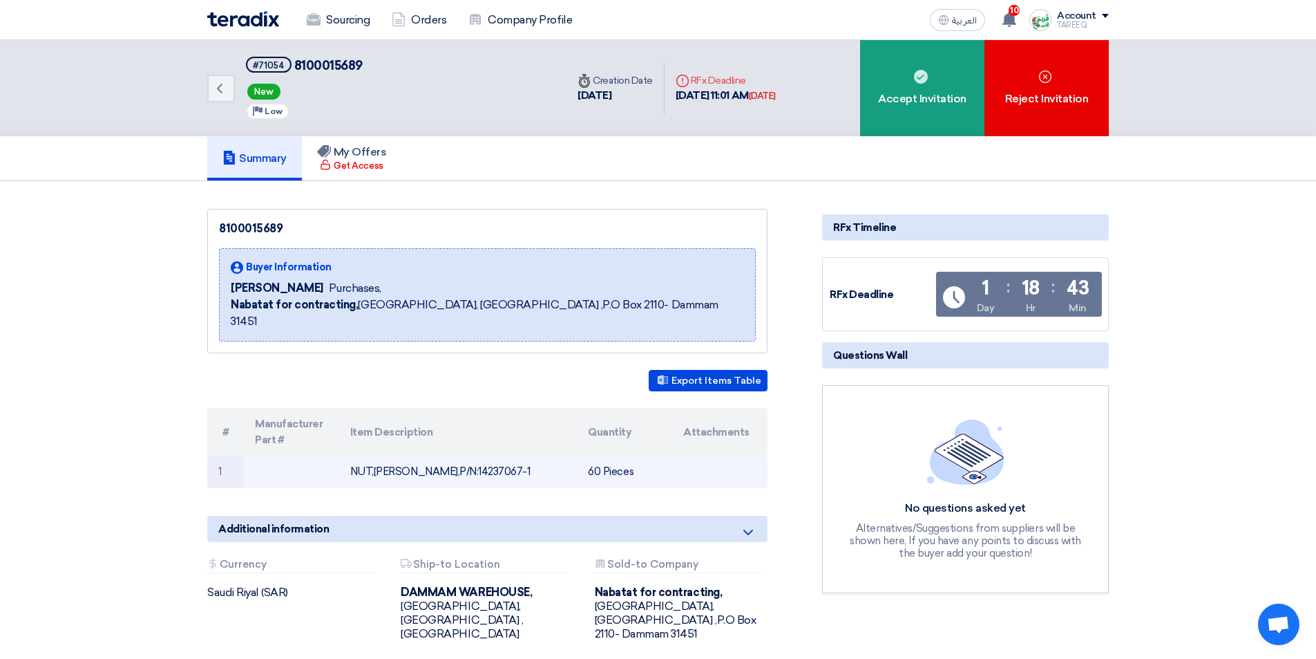 The height and width of the screenshot is (659, 1316). I want to click on img: Teradix logo, so click(243, 19).